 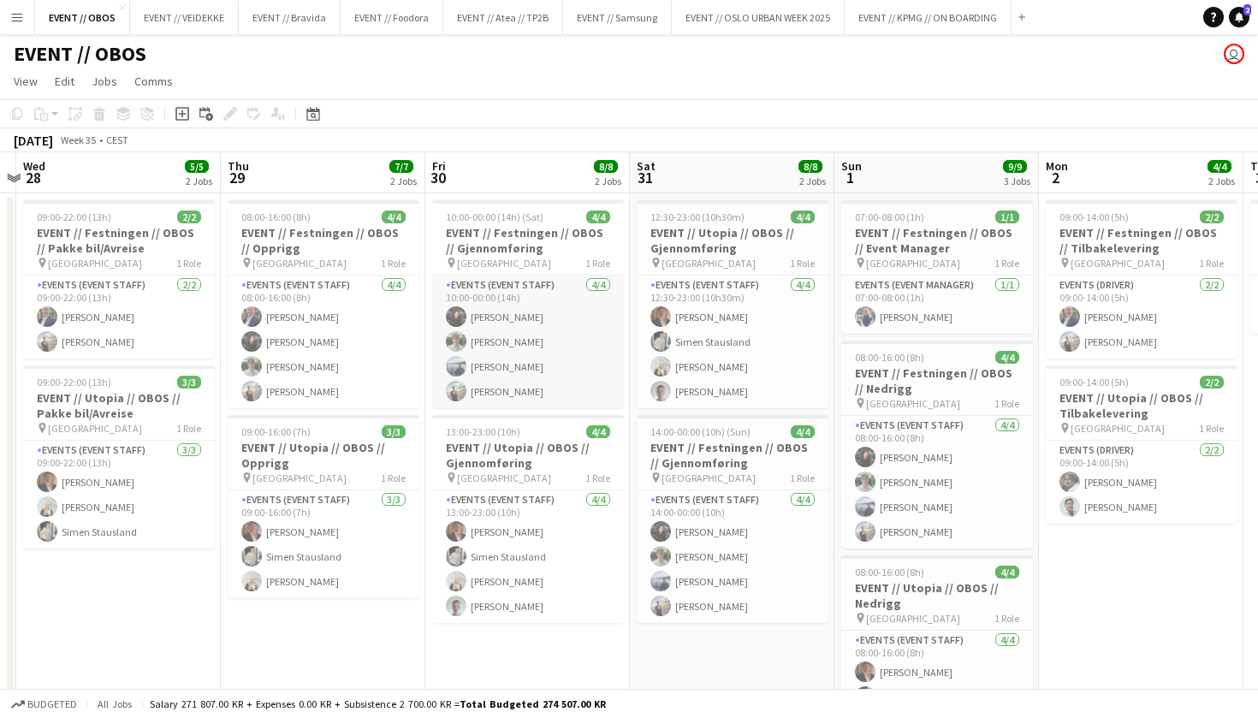 I want to click on span: All jobs, so click(x=115, y=703).